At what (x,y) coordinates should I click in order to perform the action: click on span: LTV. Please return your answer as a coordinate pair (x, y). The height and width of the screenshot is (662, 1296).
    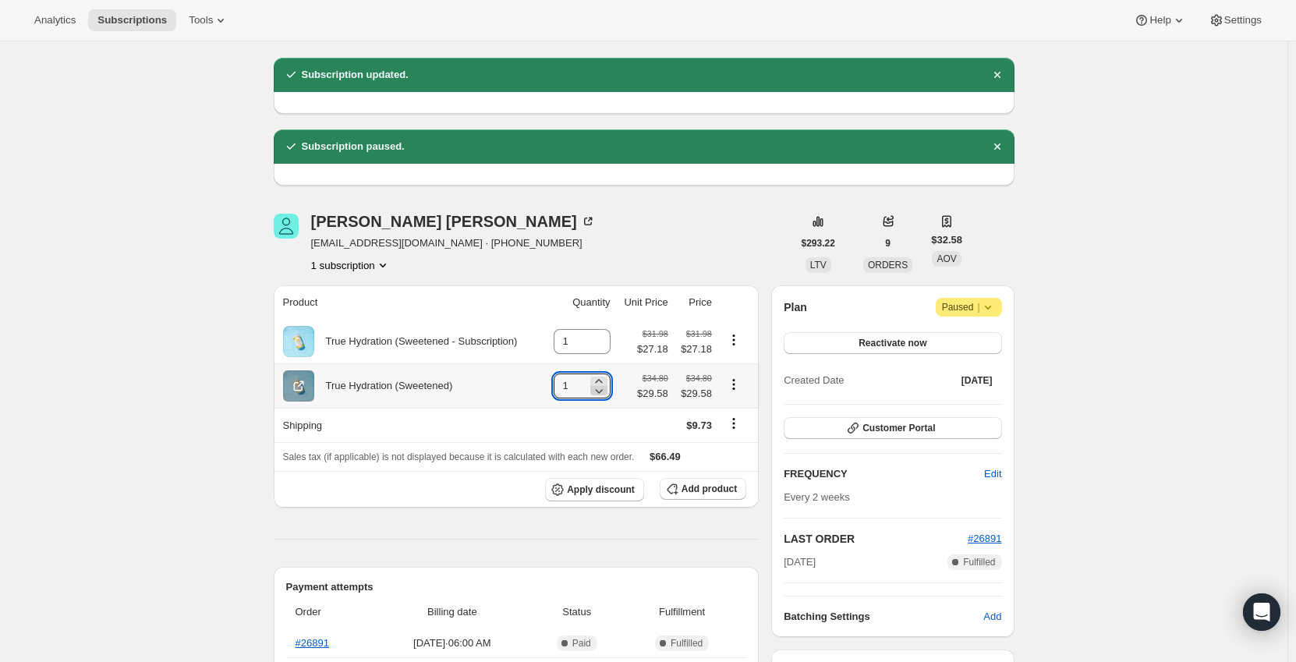
    Looking at the image, I should click on (818, 265).